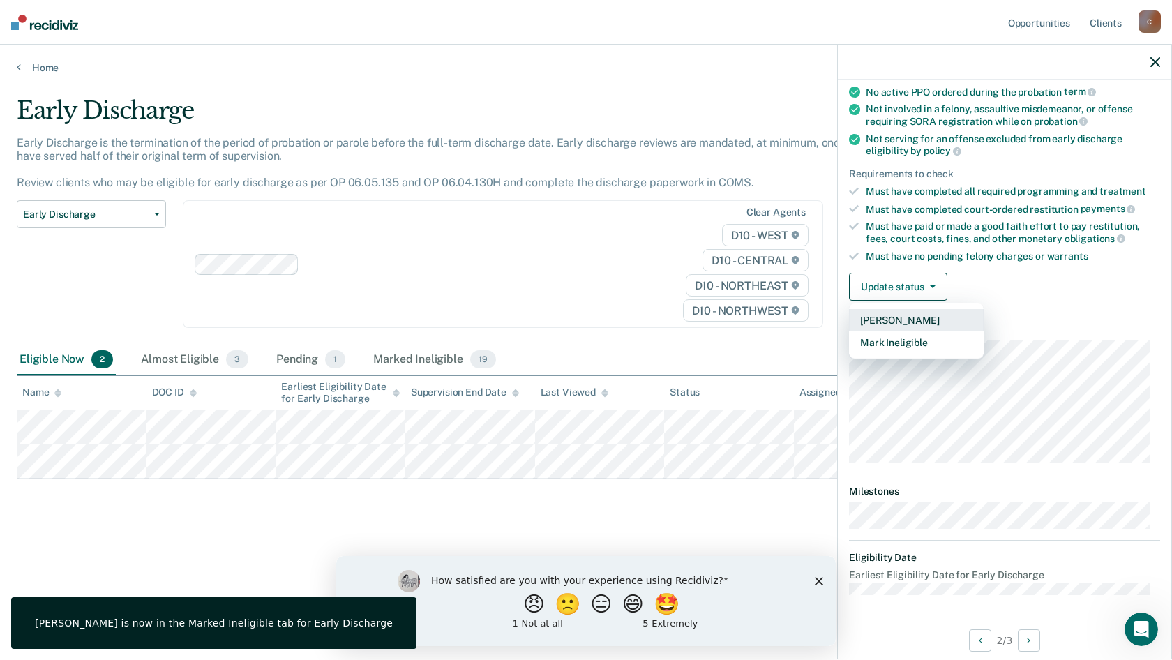 This screenshot has width=1172, height=660. Describe the element at coordinates (45, 22) in the screenshot. I see `img: Recidiviz` at that location.